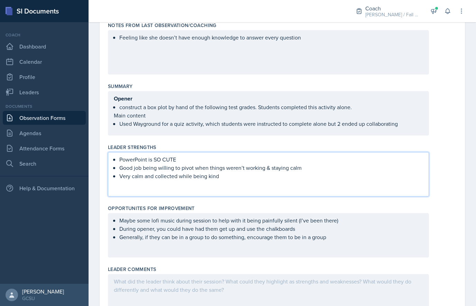  I want to click on p: construct a box plot by hand of the following test grades. Students completed this activity alone., so click(271, 107).